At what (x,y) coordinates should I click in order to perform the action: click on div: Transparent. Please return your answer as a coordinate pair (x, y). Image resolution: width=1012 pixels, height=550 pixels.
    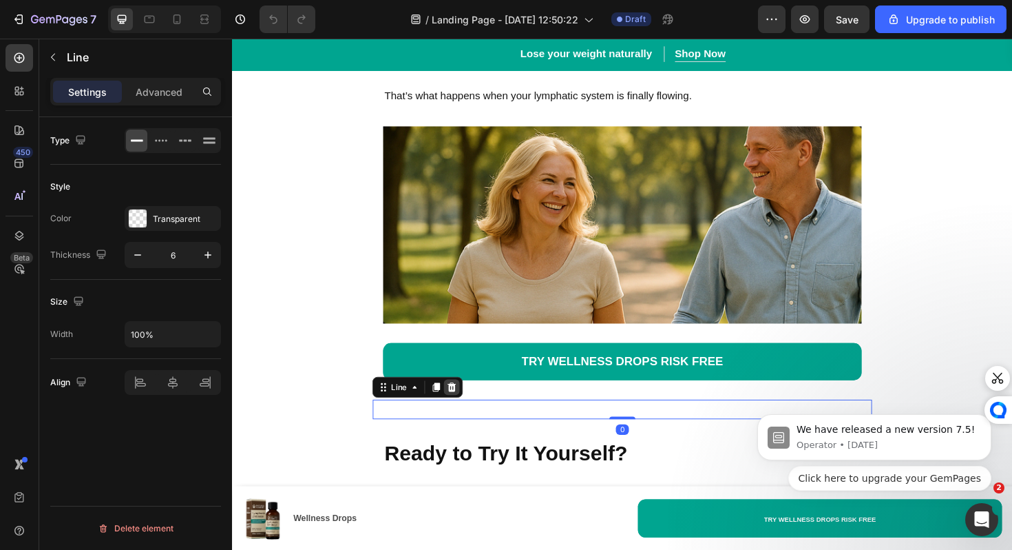
    Looking at the image, I should click on (185, 219).